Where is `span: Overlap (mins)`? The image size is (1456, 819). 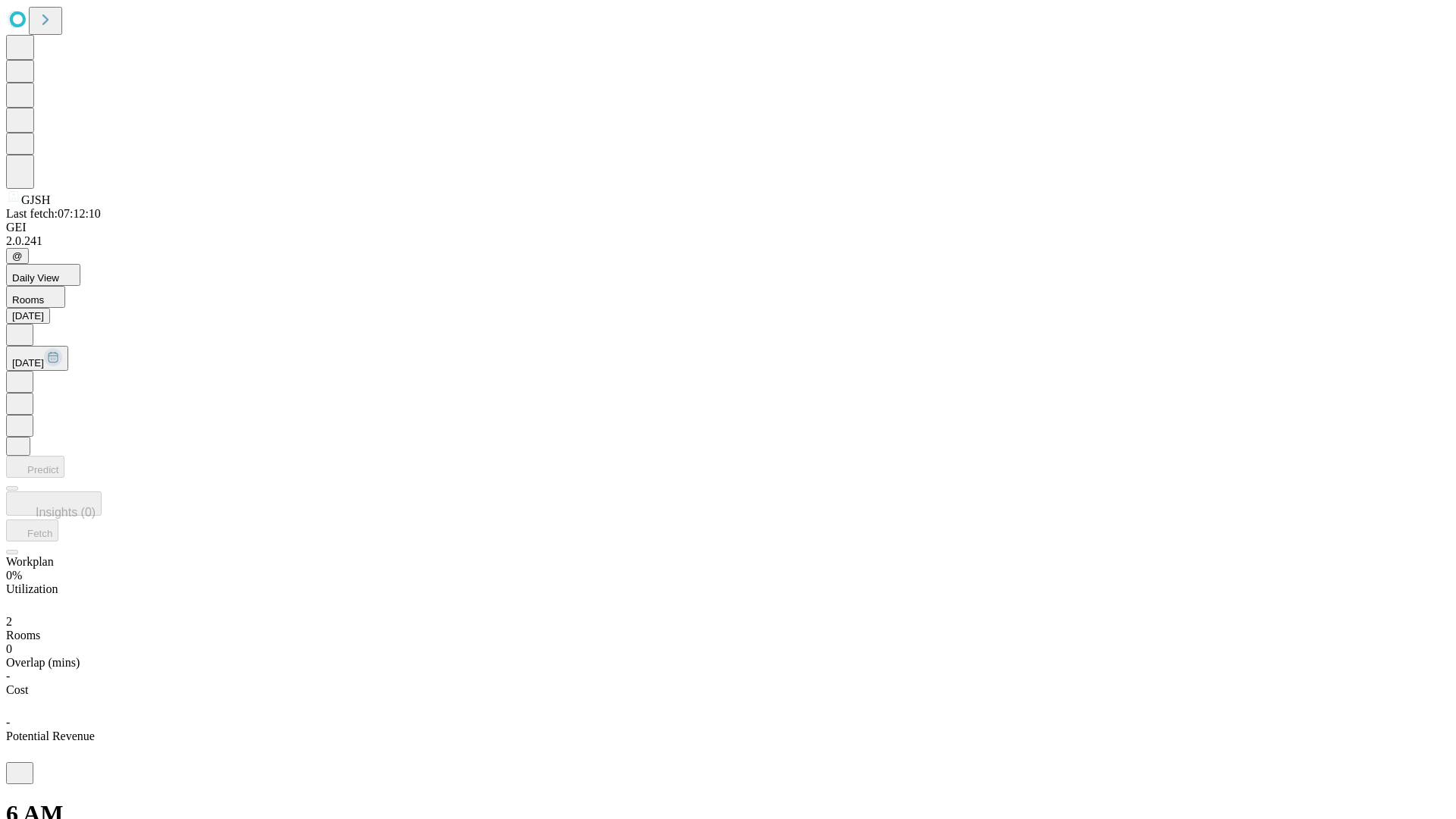 span: Overlap (mins) is located at coordinates (42, 662).